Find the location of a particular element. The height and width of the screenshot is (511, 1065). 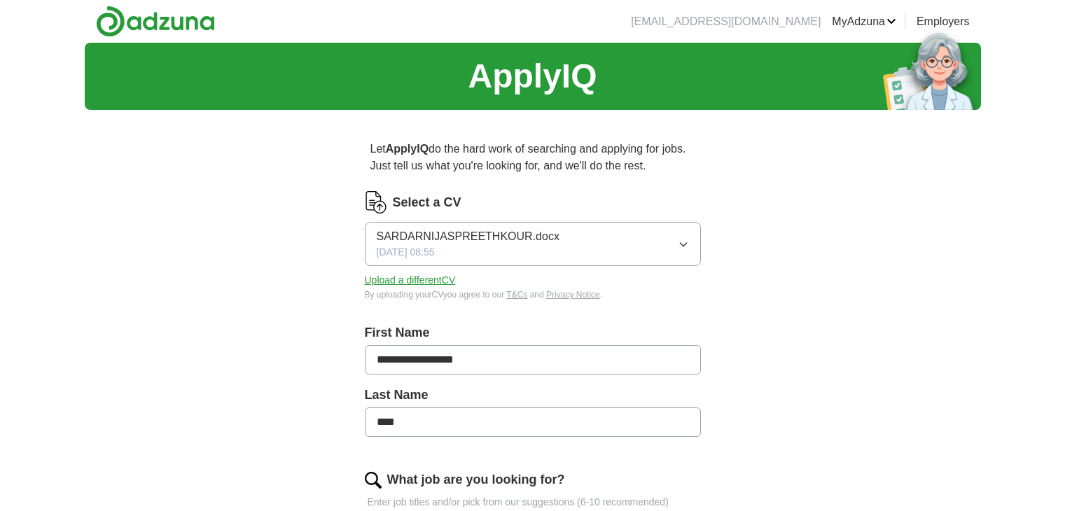

p: Let do the hard work of searching and applying for jobs. Just tell us what you're looking for, an... is located at coordinates (533, 158).